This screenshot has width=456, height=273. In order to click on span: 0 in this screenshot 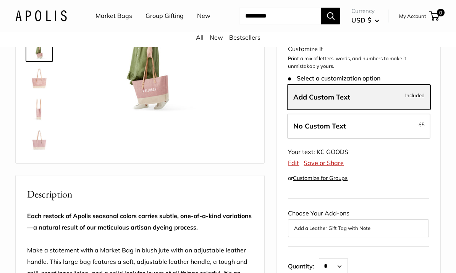, I will do `click(441, 13)`.